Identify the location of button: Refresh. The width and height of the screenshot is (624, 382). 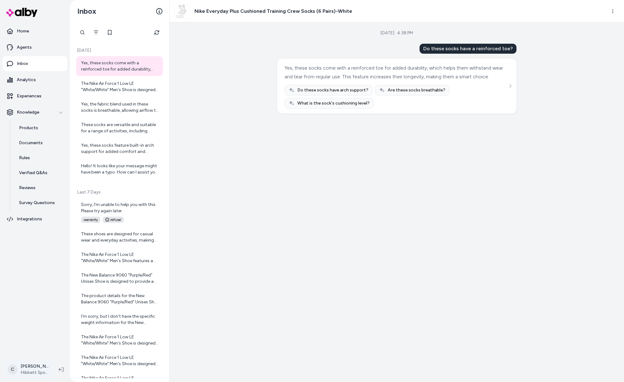
(157, 32).